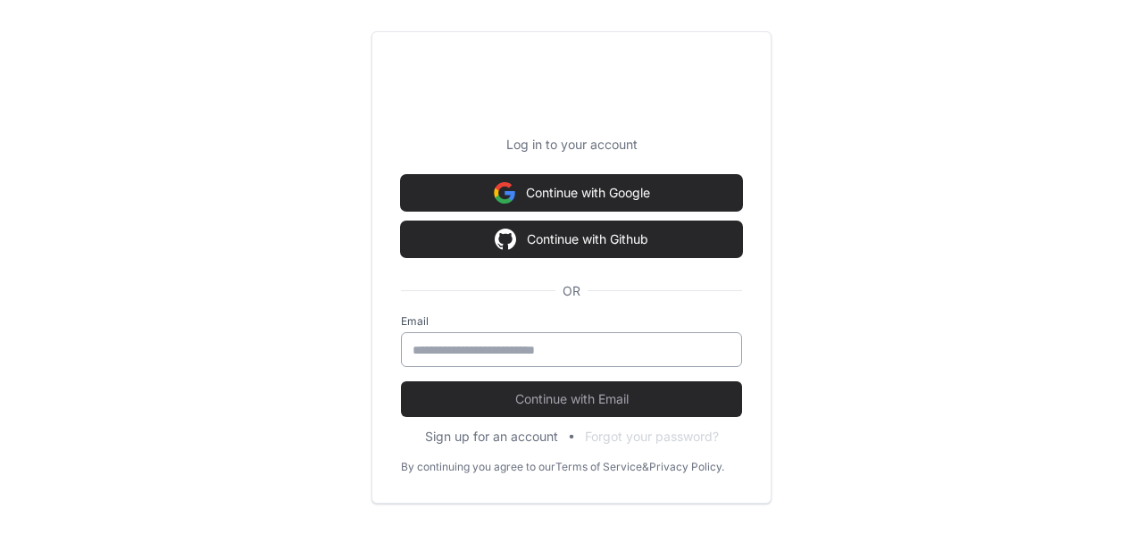  What do you see at coordinates (571, 145) in the screenshot?
I see `p: Log in to your account` at bounding box center [571, 145].